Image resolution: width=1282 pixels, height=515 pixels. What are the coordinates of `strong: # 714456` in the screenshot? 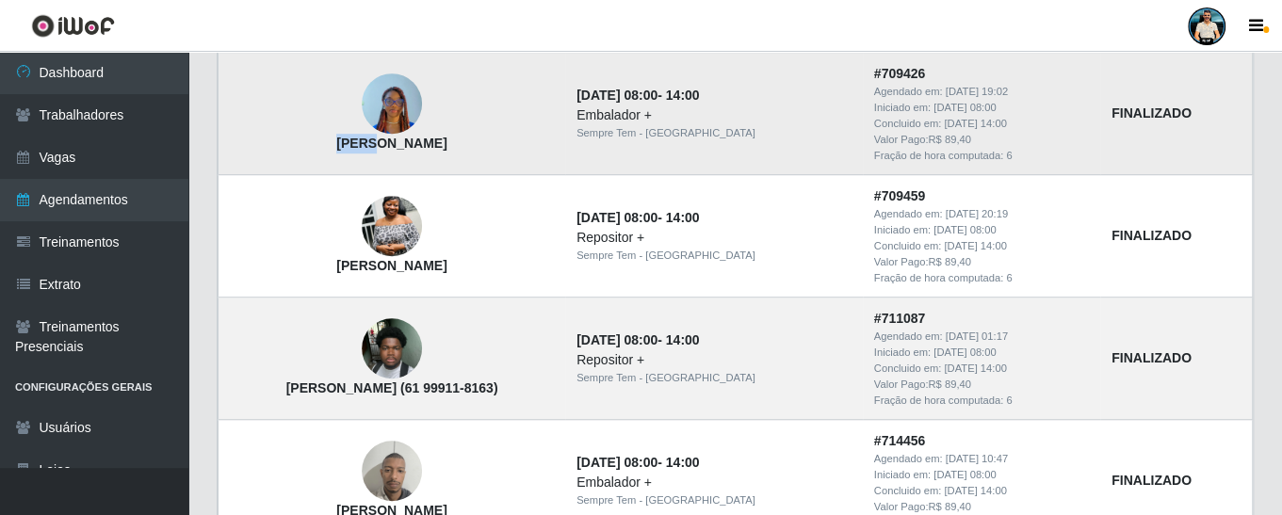 It's located at (900, 441).